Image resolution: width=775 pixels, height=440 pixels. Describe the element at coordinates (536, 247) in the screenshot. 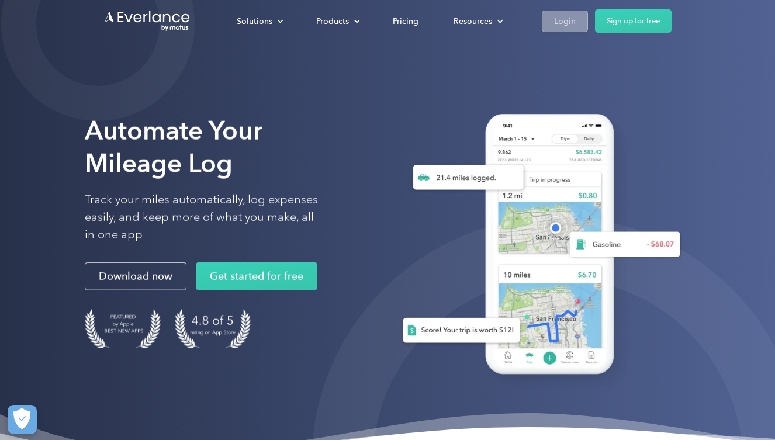

I see `img: Everlance, mileage tracker app, expense tracking app` at that location.